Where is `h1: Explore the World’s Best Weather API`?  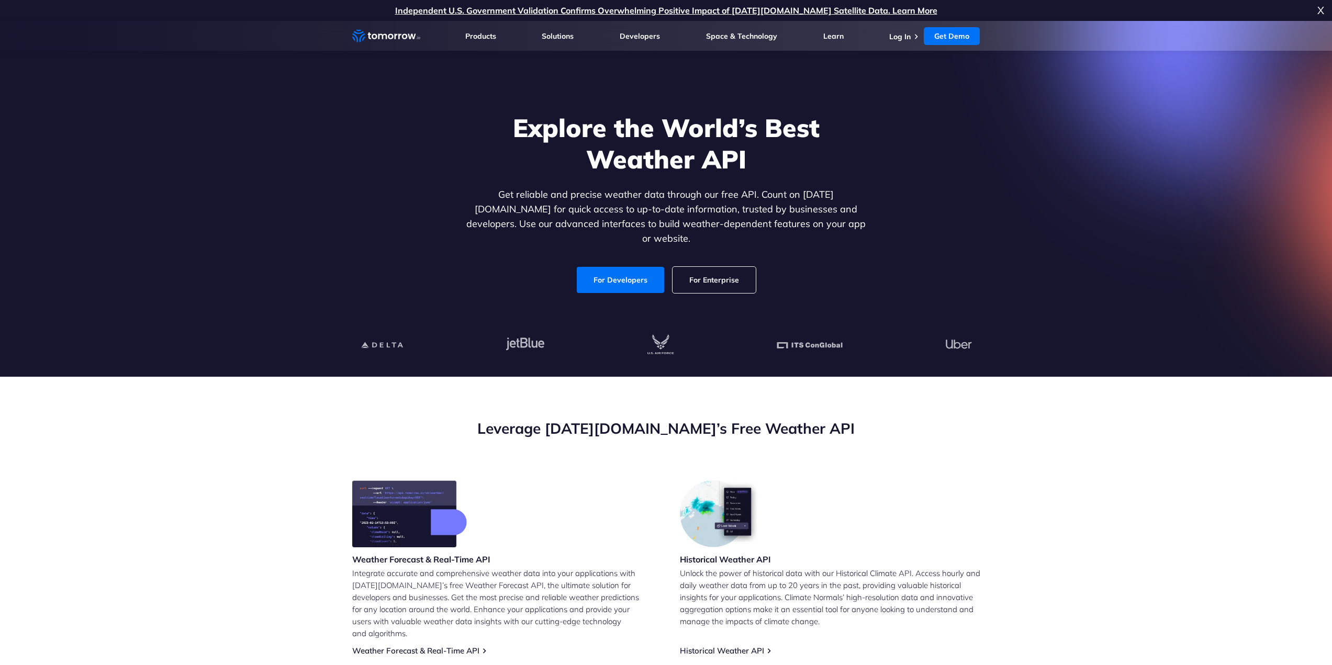 h1: Explore the World’s Best Weather API is located at coordinates (666, 143).